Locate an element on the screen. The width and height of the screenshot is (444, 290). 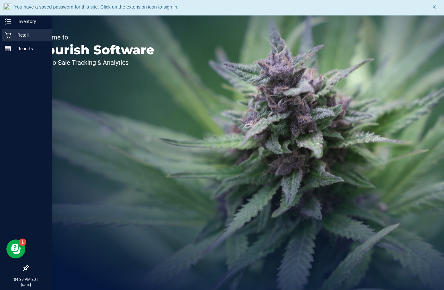
span: X is located at coordinates (434, 7).